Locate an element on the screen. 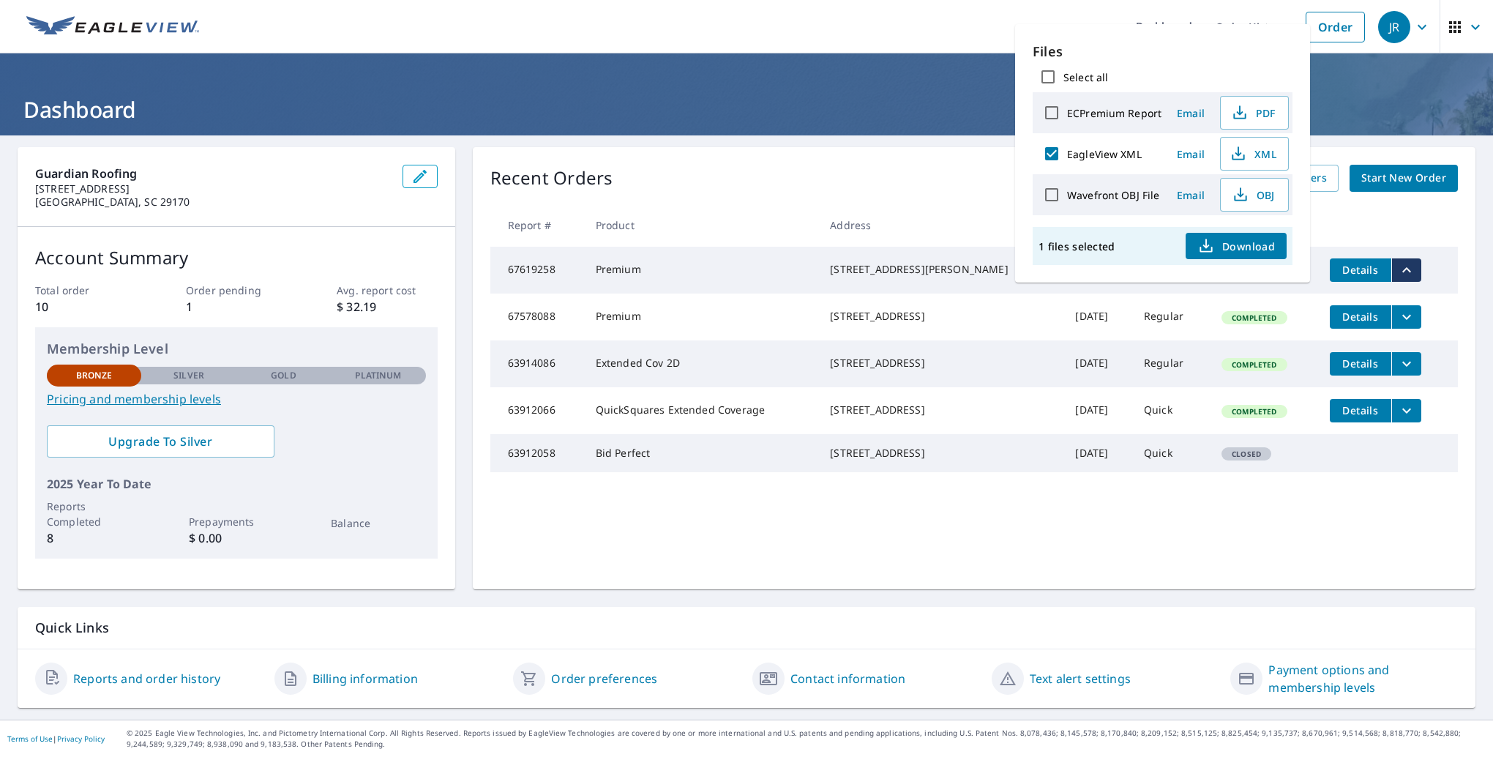 Image resolution: width=1493 pixels, height=757 pixels. p: 1 files selected is located at coordinates (1077, 246).